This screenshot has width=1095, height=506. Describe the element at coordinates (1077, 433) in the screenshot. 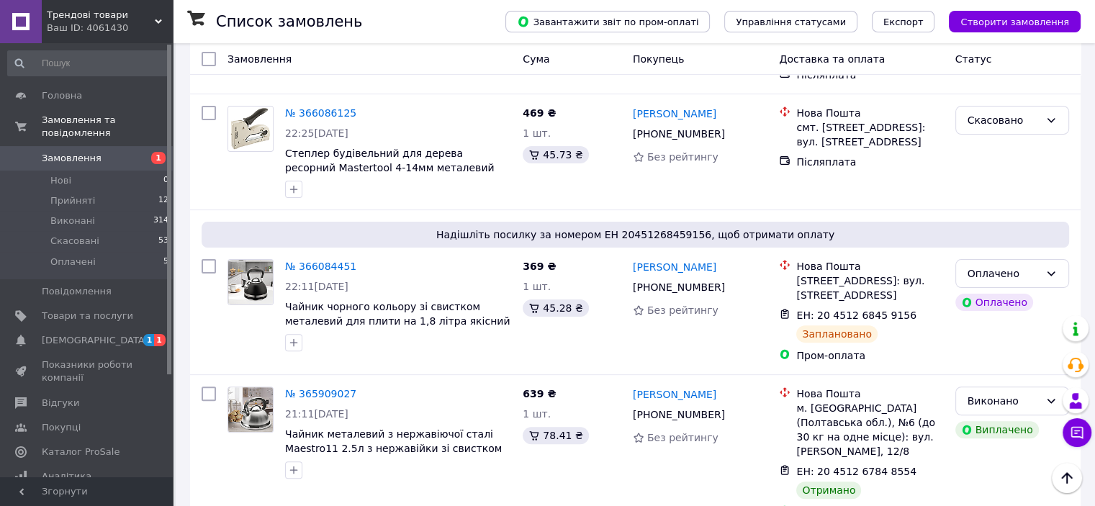

I see `button: Чат з покупцем` at that location.